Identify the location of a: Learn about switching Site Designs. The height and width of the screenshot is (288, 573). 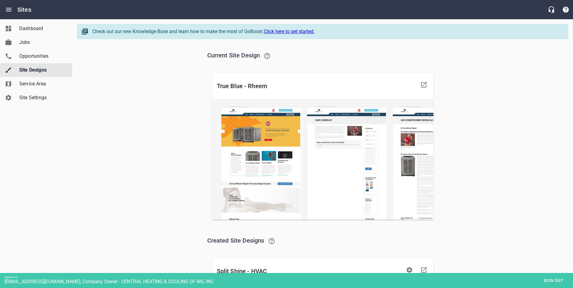
(272, 241).